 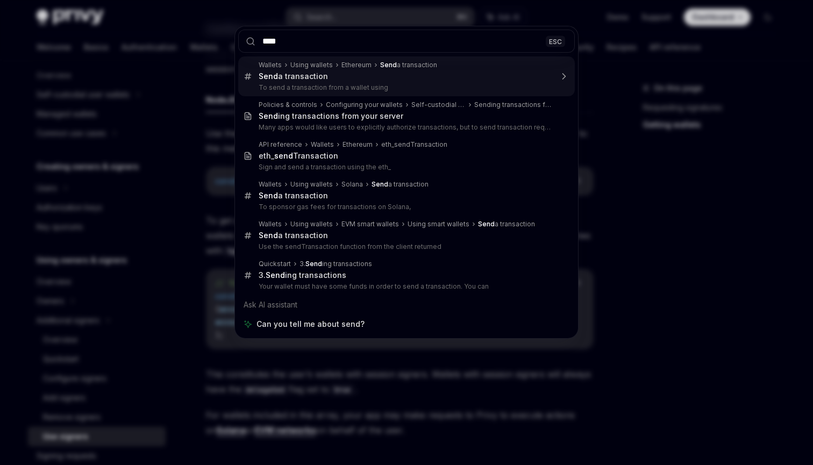 I want to click on p: To send a transaction from a wallet using, so click(x=406, y=88).